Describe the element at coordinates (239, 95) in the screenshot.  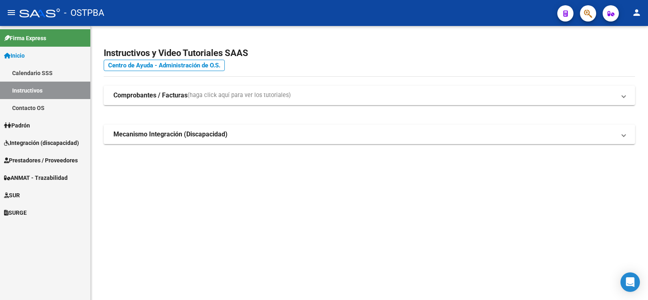
I see `span: (haga click aquí para ver los tutoriales)` at that location.